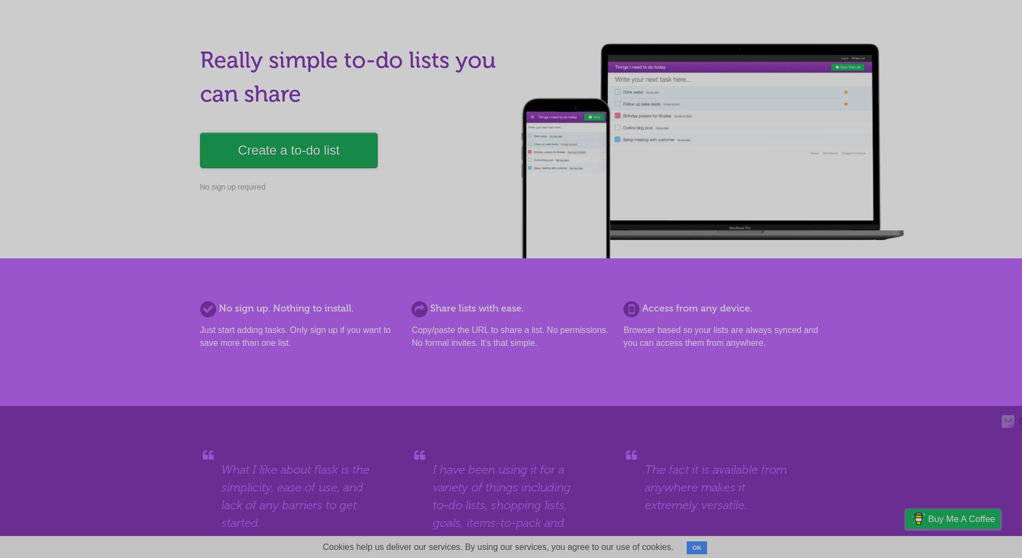 The image size is (1022, 558). Describe the element at coordinates (918, 518) in the screenshot. I see `img: Buy me a coffee` at that location.